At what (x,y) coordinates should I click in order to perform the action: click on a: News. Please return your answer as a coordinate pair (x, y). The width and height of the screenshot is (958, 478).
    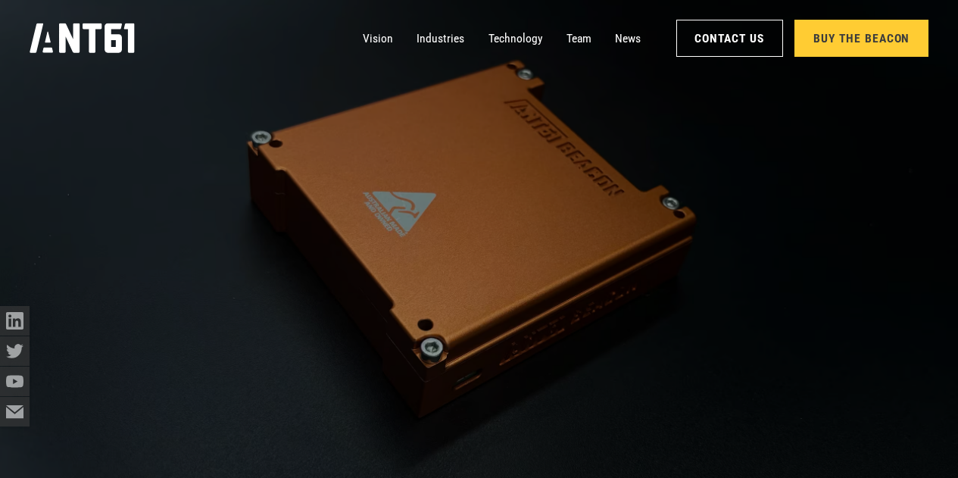
    Looking at the image, I should click on (628, 38).